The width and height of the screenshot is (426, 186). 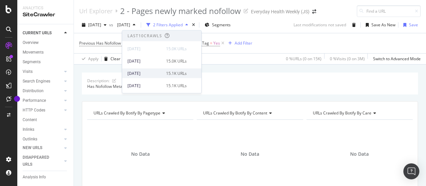 I want to click on div: Switch to Advanced Mode, so click(x=396, y=59).